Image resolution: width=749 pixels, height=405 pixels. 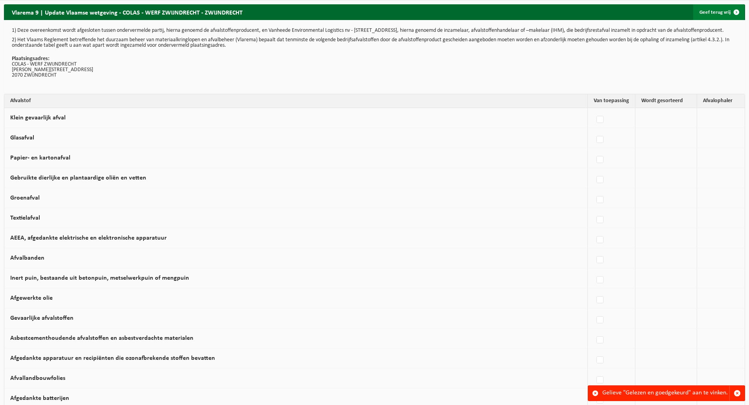 I want to click on th: Afvalstof, so click(x=296, y=101).